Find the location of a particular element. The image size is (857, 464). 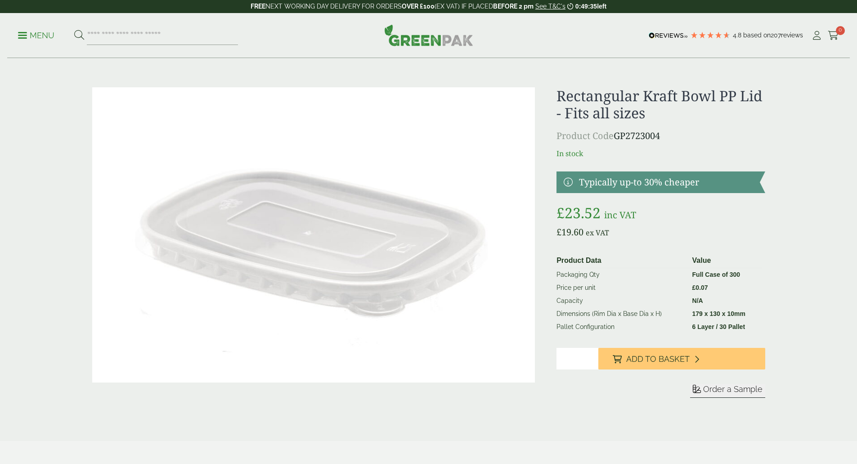

bdi: 19.60 is located at coordinates (570, 232).